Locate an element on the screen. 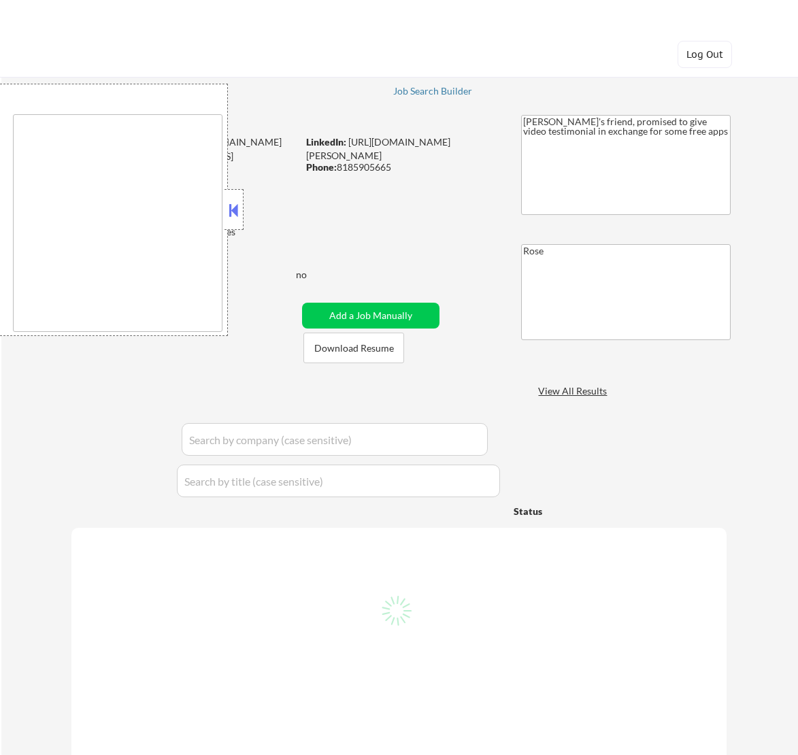 This screenshot has width=798, height=755. div: Job Search Builder is located at coordinates (433, 91).